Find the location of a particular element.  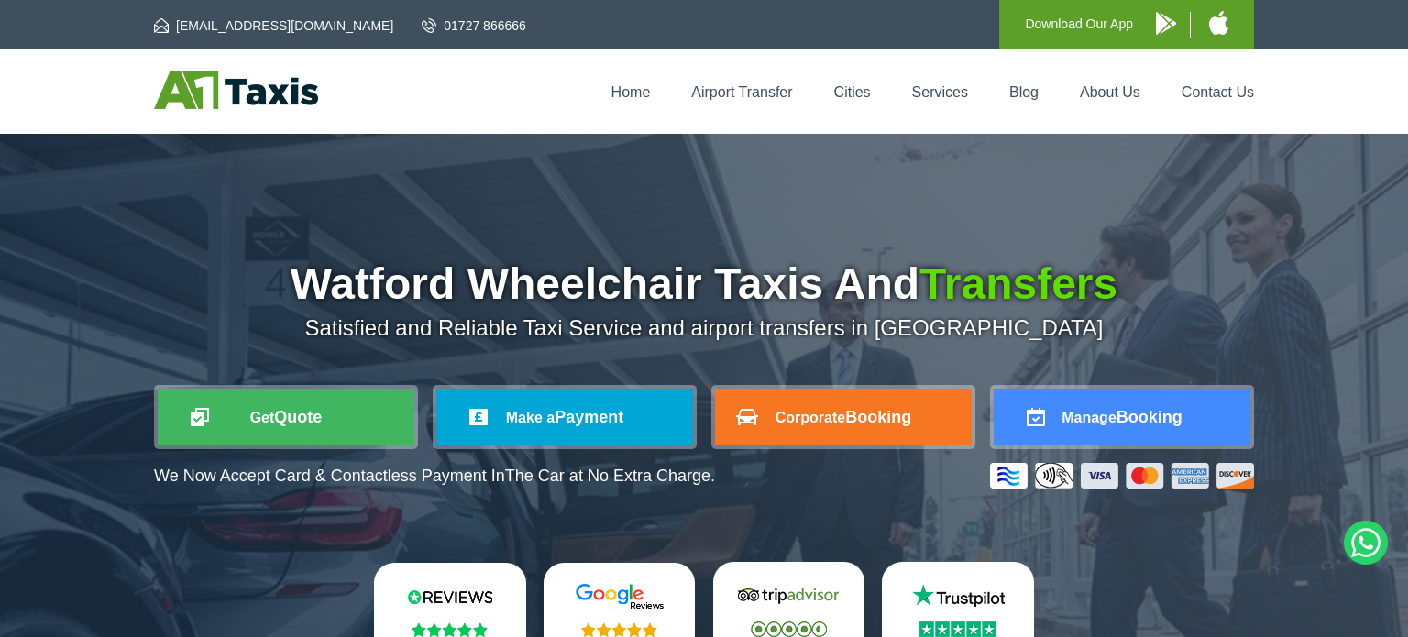

a: Airport Transfer is located at coordinates (742, 92).